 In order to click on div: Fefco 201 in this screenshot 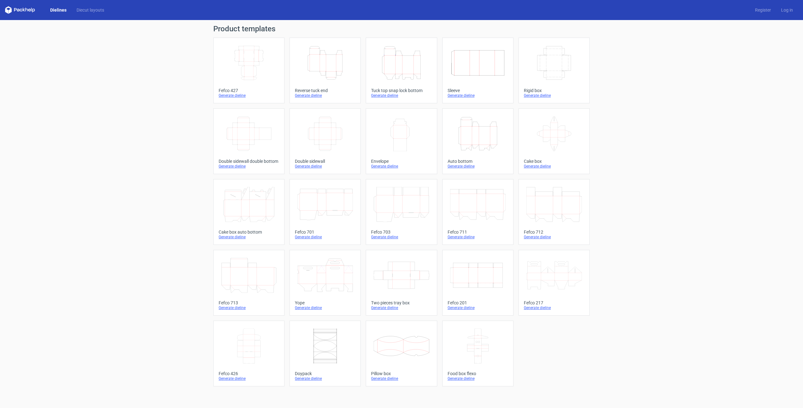, I will do `click(477, 303)`.